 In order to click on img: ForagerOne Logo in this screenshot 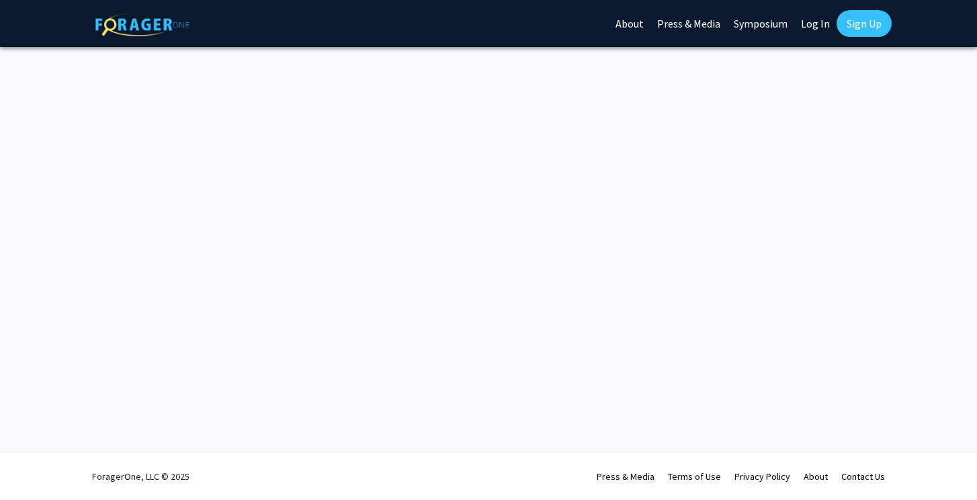, I will do `click(142, 24)`.